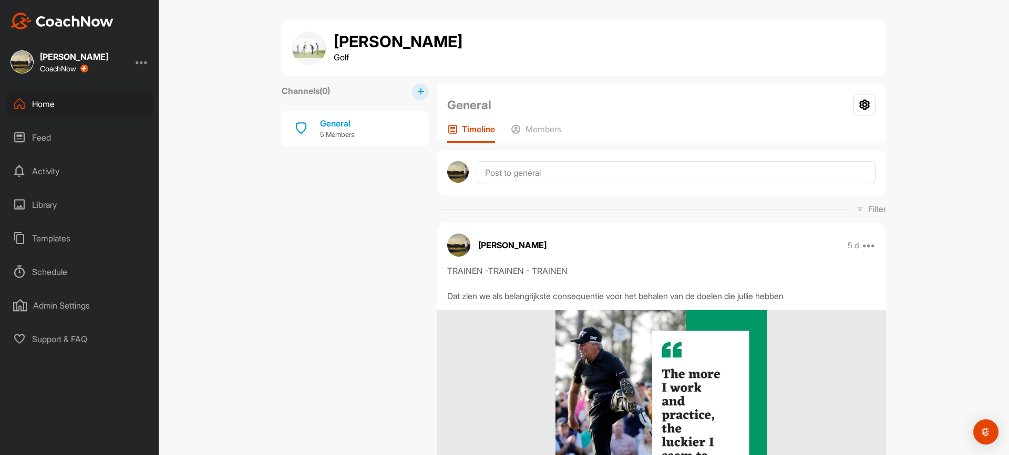  What do you see at coordinates (661, 284) in the screenshot?
I see `div: TRAINEN -TRAINEN - TRAINEN Dat zien we als belangrijkste consequentie voor het behalen van de doe...` at bounding box center [661, 284].